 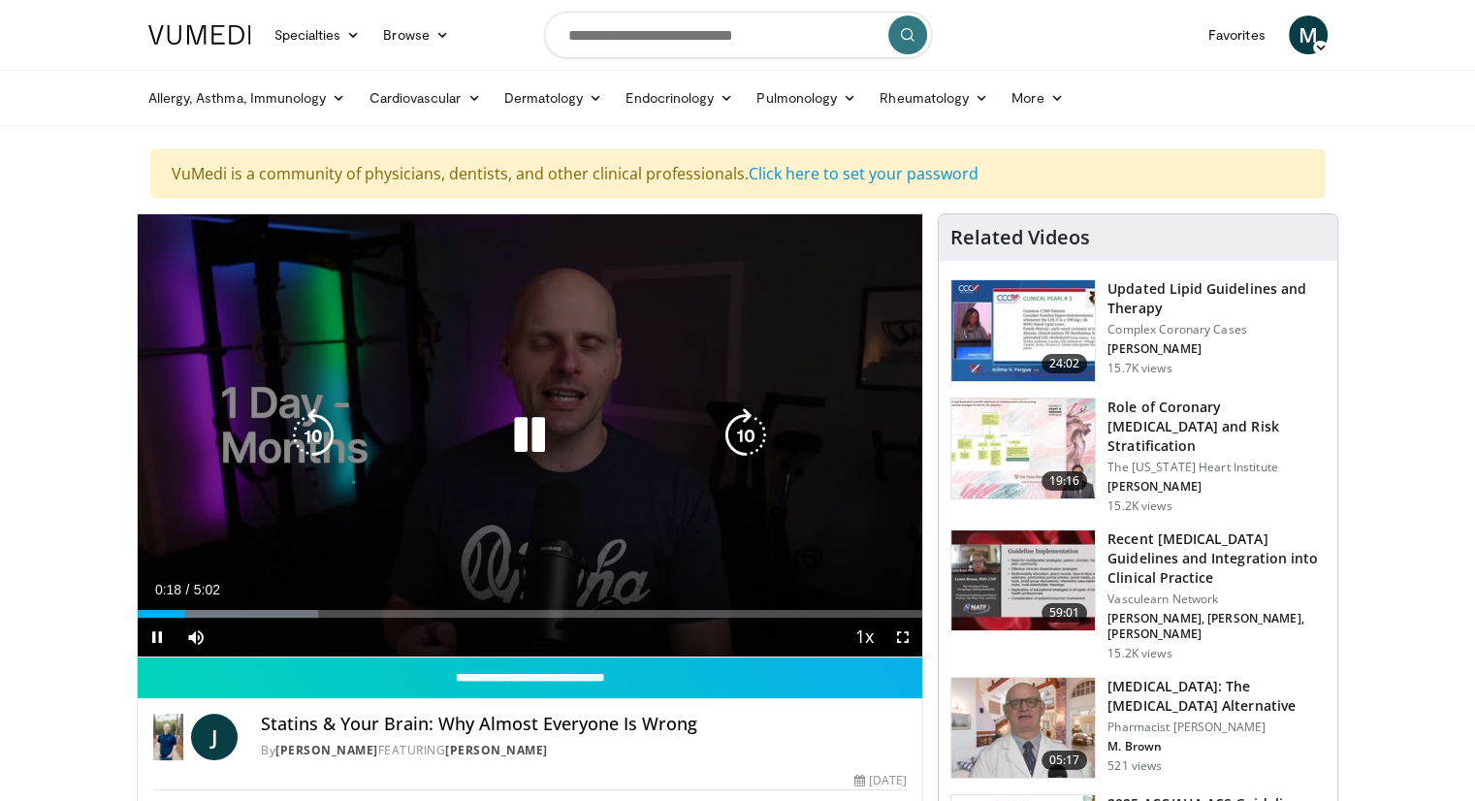 I want to click on a: J, so click(x=214, y=737).